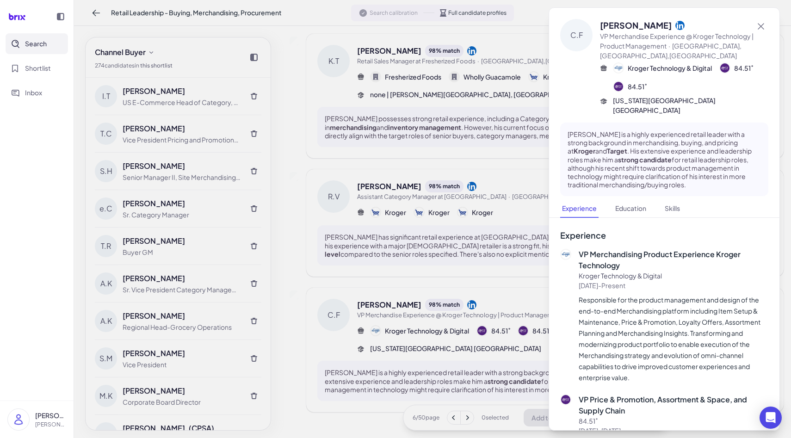  I want to click on div: C.F, so click(577, 35).